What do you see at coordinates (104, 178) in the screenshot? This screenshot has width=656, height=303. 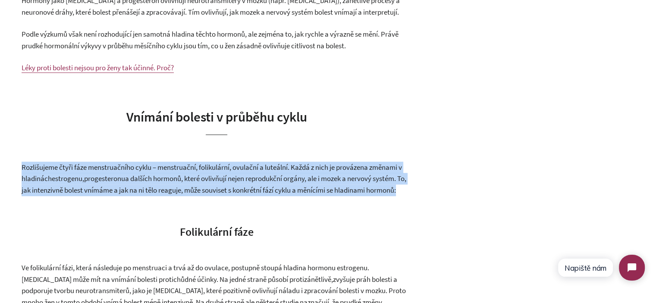 I see `span: progesteronu` at bounding box center [104, 178].